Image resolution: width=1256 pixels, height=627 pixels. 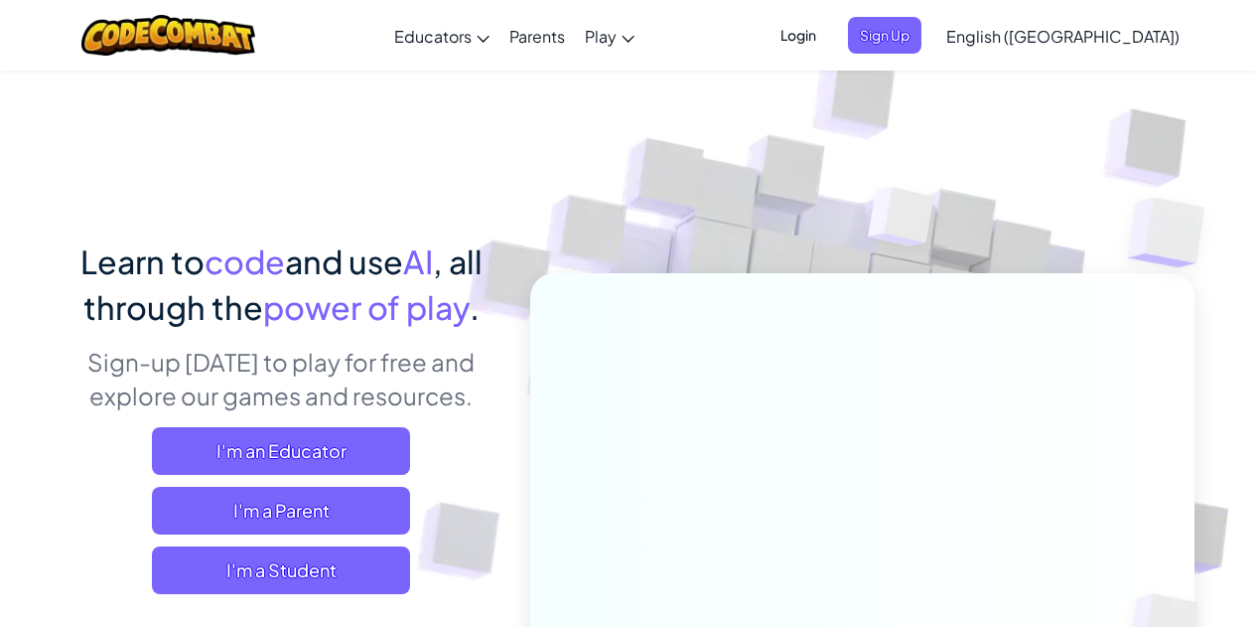 I want to click on a: Play, so click(x=610, y=36).